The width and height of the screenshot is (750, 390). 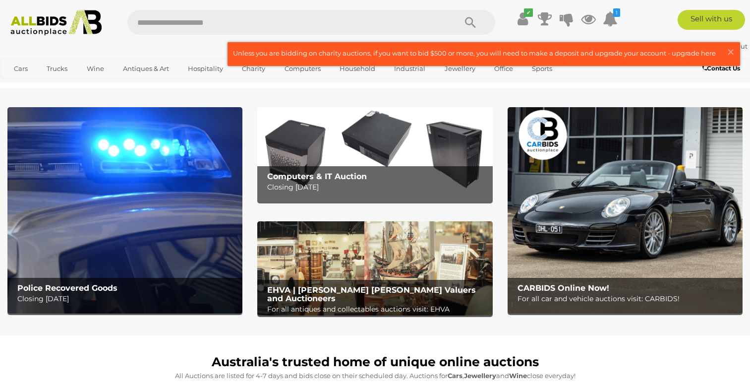 I want to click on img: Police Recovered Goods, so click(x=125, y=210).